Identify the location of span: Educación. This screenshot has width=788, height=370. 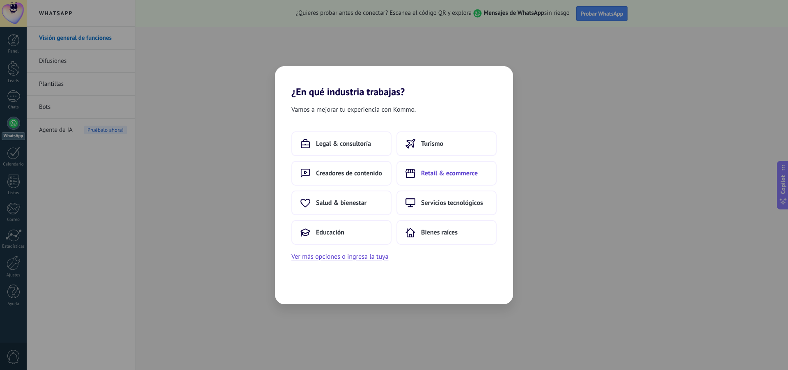
(330, 232).